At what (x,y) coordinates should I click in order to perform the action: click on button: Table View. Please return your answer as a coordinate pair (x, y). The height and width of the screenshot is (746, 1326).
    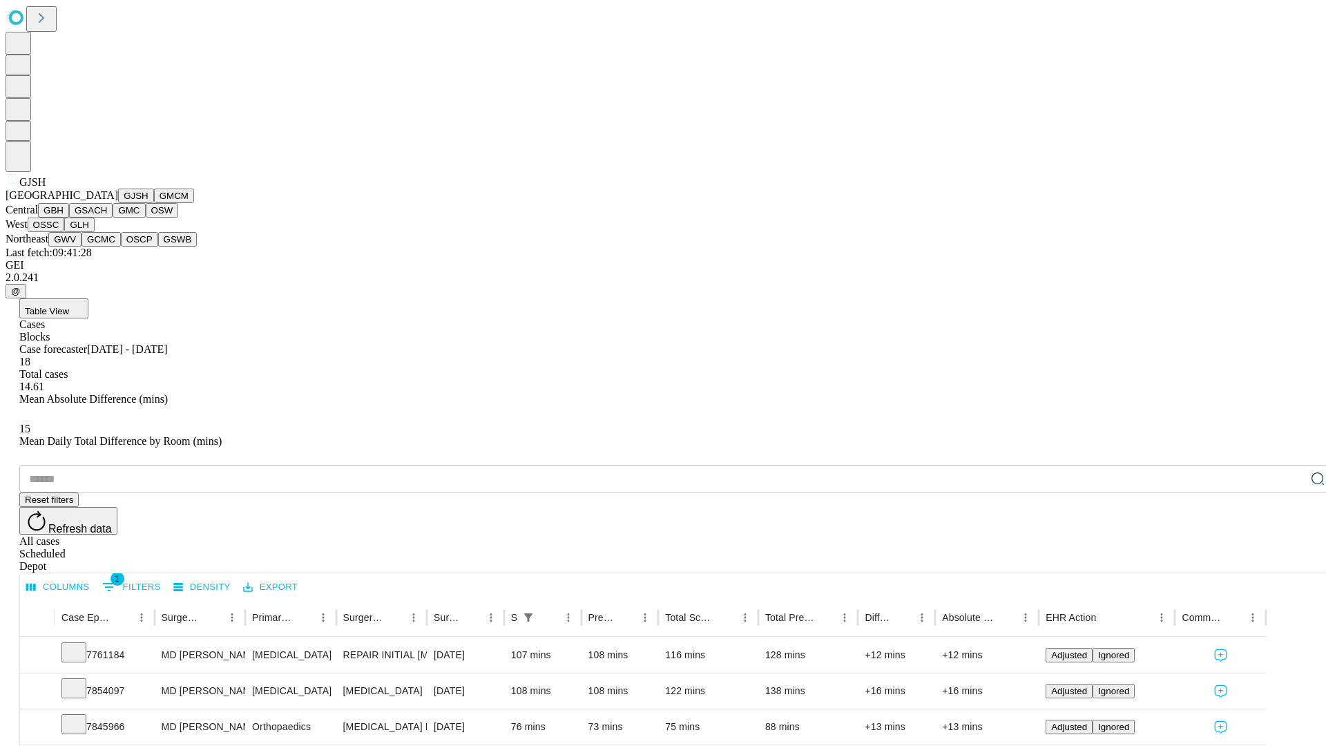
    Looking at the image, I should click on (54, 308).